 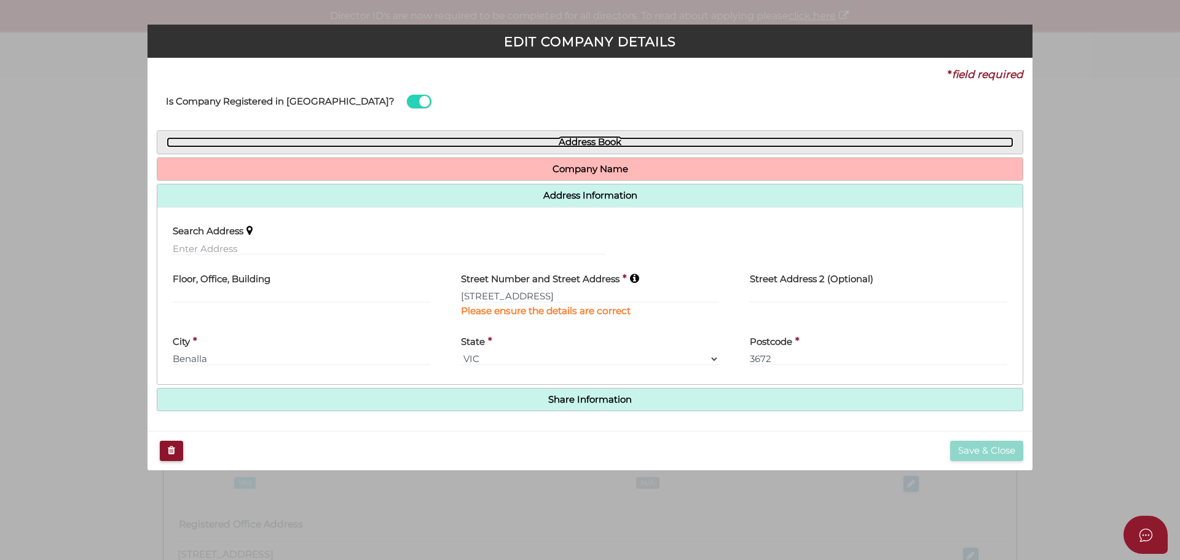 I want to click on h4: Postcode, so click(x=770, y=342).